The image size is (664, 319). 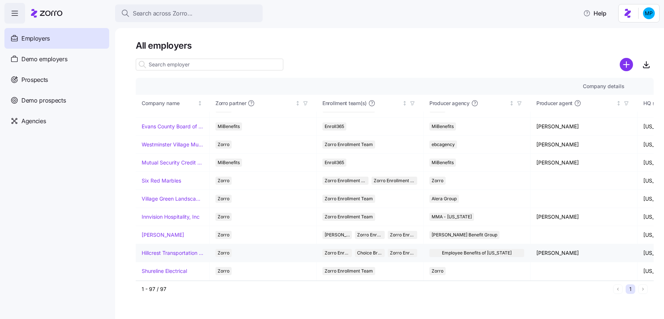 I want to click on button: Previous page, so click(x=618, y=289).